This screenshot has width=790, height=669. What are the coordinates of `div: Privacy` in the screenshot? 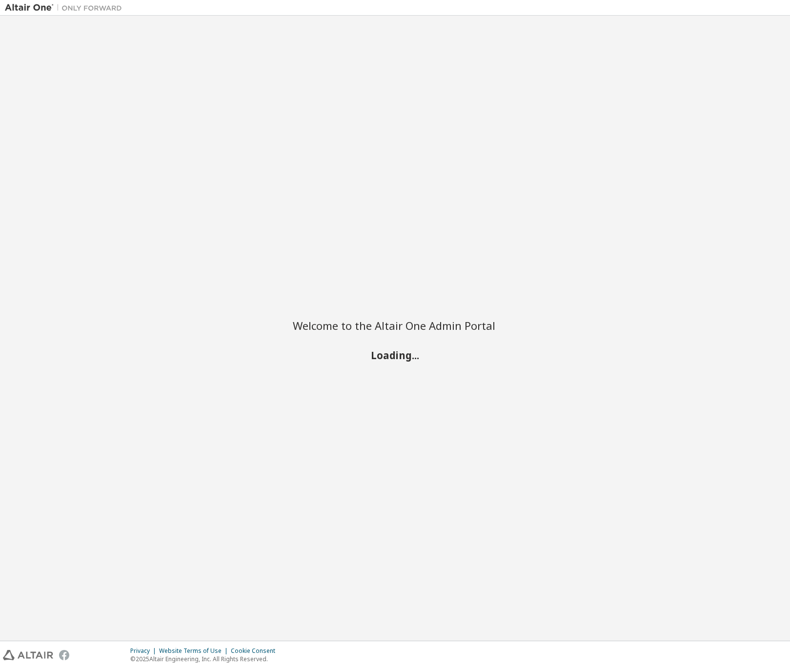 It's located at (144, 651).